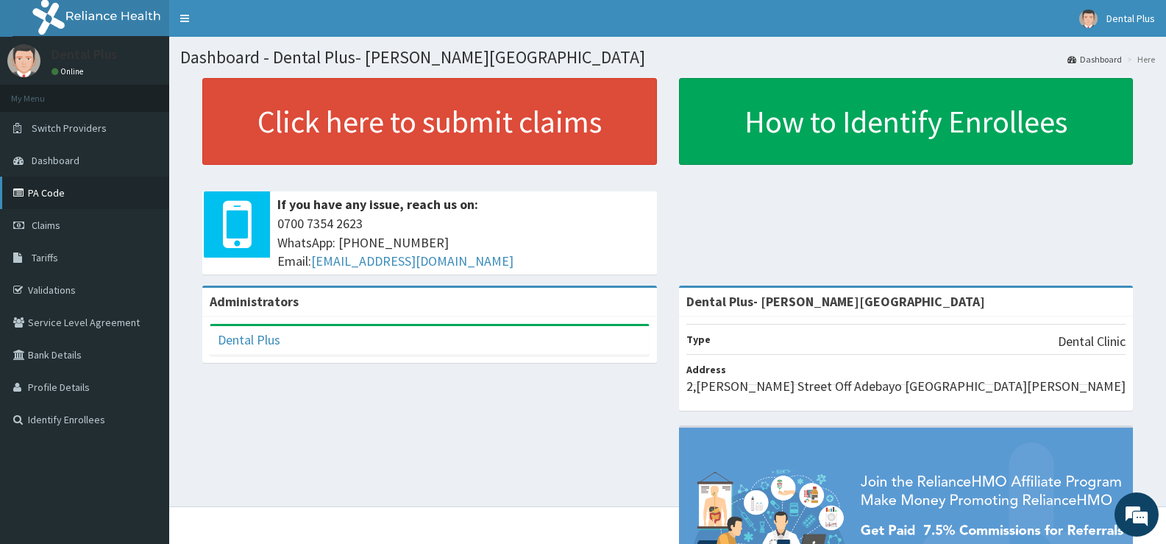 This screenshot has width=1166, height=544. I want to click on a: How to Identify Enrollees, so click(906, 121).